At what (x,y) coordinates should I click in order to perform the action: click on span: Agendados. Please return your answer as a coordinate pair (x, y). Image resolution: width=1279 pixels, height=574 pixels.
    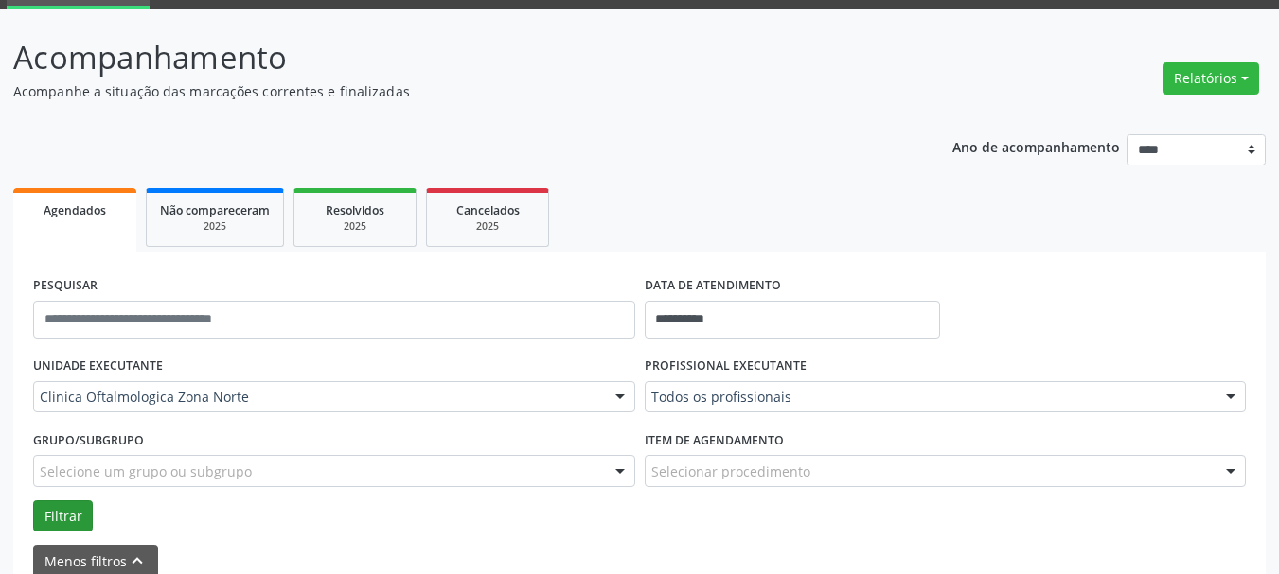
    Looking at the image, I should click on (75, 210).